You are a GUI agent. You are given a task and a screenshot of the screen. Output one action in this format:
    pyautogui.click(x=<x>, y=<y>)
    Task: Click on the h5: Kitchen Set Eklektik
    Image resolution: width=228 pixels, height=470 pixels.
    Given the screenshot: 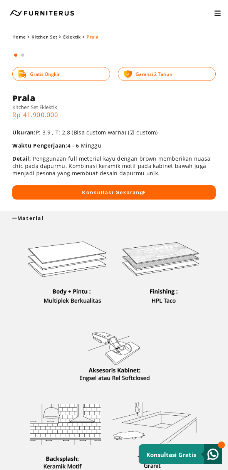 What is the action you would take?
    pyautogui.click(x=114, y=107)
    